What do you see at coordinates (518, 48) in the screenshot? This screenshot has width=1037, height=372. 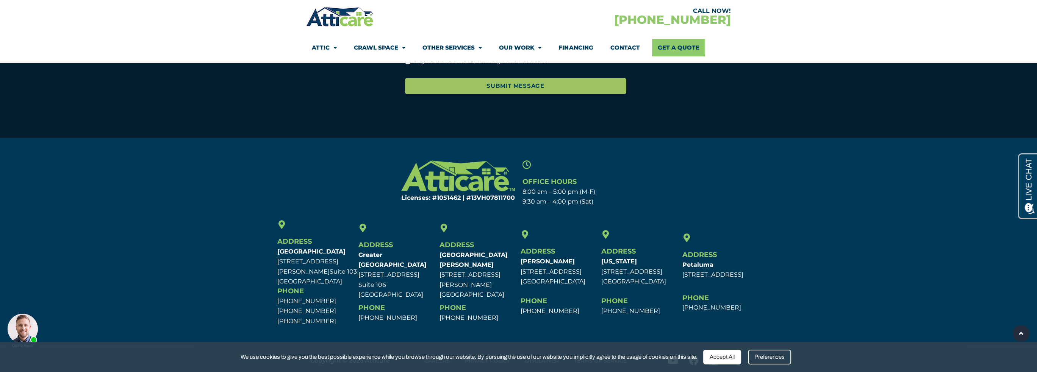 I see `nav: Menu` at bounding box center [518, 48].